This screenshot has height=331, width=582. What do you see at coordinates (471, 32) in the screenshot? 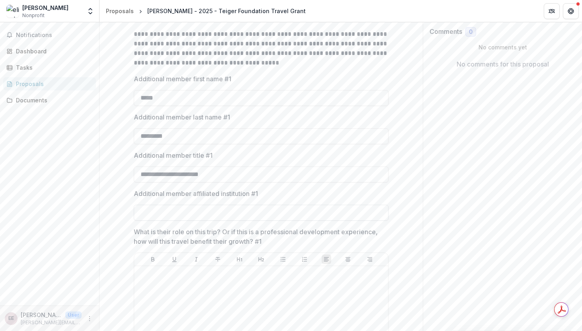
I see `span: 0` at bounding box center [471, 32].